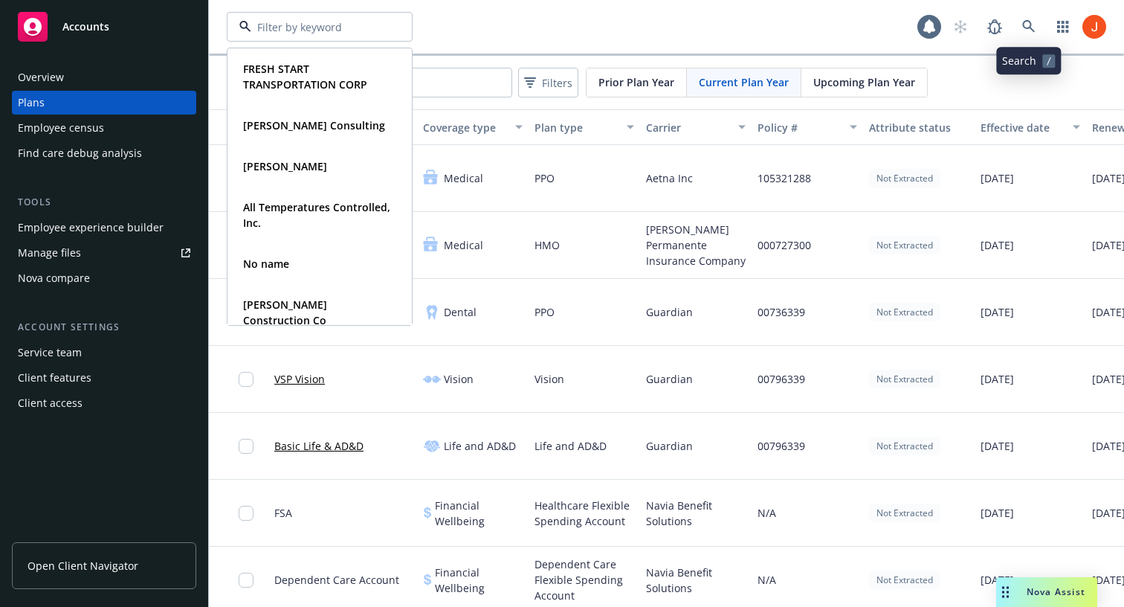 The height and width of the screenshot is (607, 1124). I want to click on div: Nova compare, so click(54, 278).